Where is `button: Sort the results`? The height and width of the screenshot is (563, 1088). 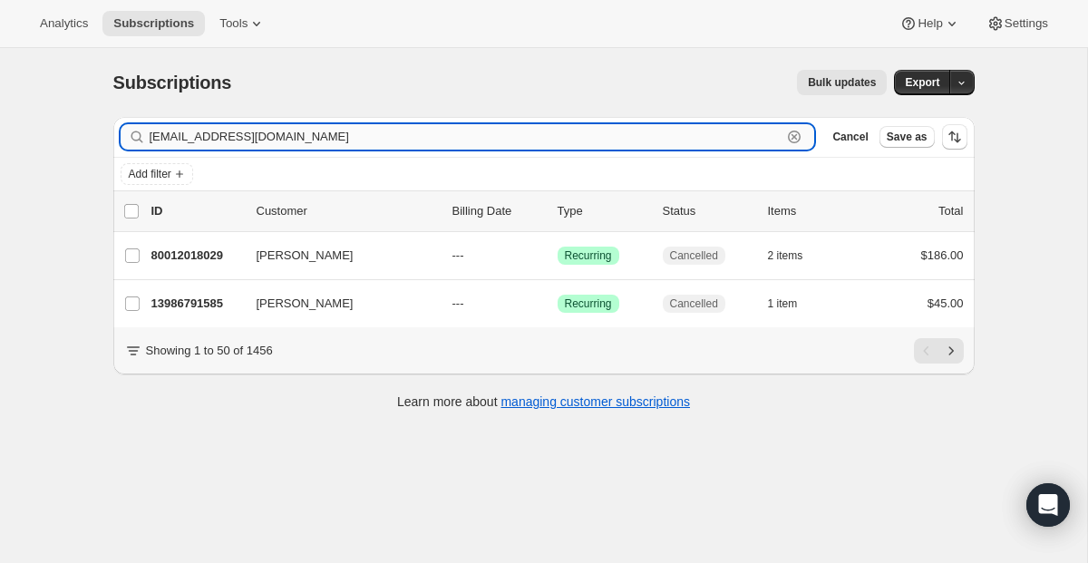
button: Sort the results is located at coordinates (954, 137).